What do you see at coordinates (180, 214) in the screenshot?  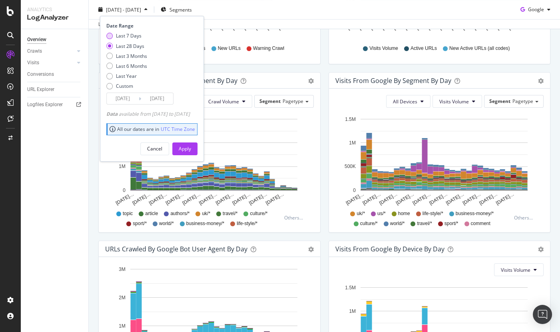 I see `span: authors/*` at bounding box center [180, 214].